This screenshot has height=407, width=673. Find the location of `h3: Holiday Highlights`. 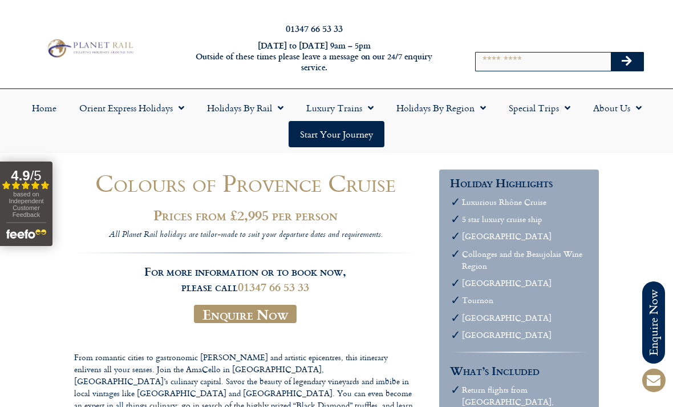

h3: Holiday Highlights is located at coordinates (519, 183).